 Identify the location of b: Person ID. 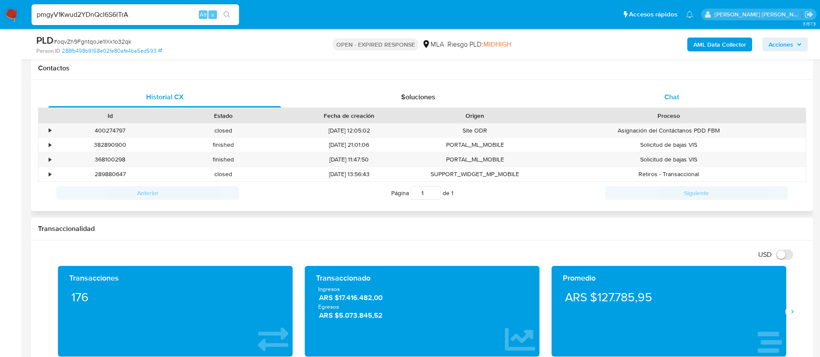
(48, 51).